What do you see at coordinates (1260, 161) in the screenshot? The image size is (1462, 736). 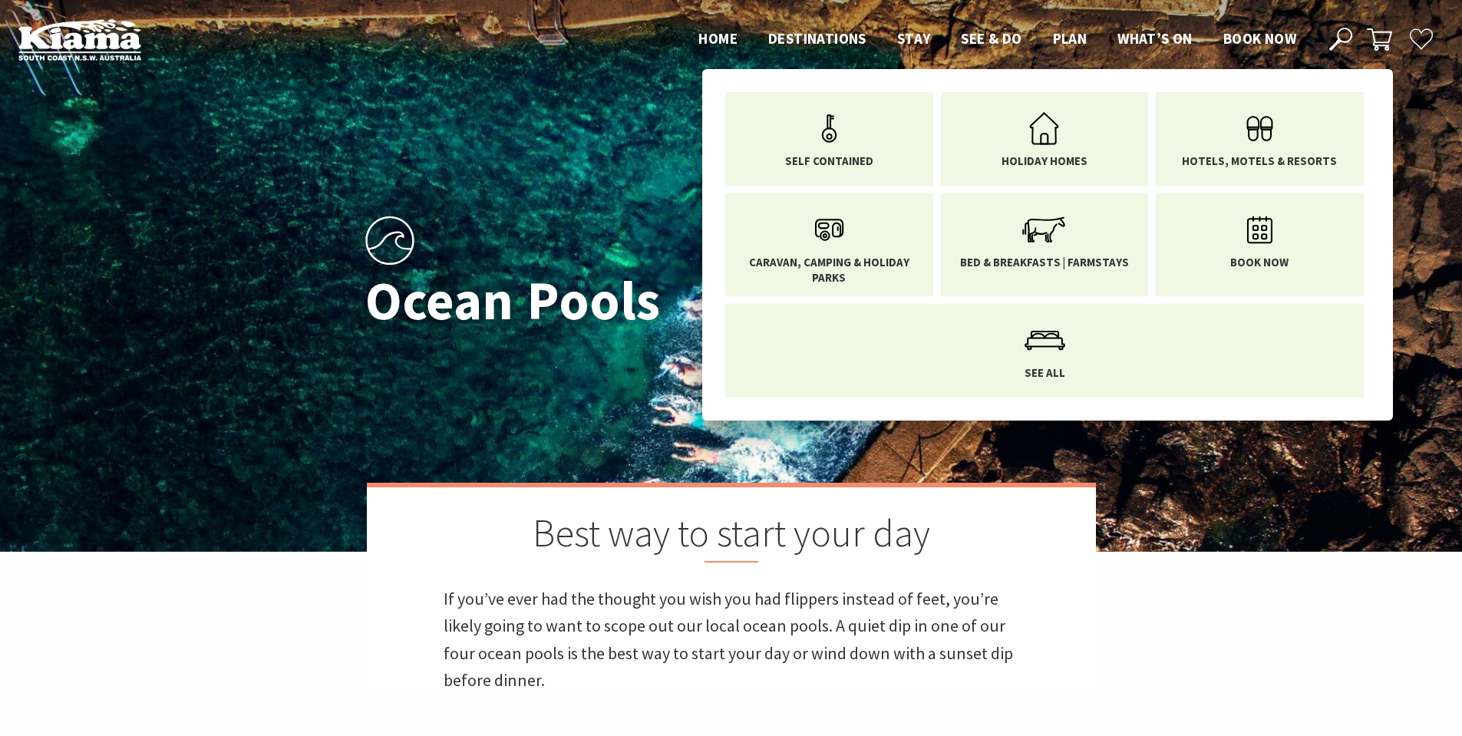 I see `span: Hotels, Motels & Resorts` at bounding box center [1260, 161].